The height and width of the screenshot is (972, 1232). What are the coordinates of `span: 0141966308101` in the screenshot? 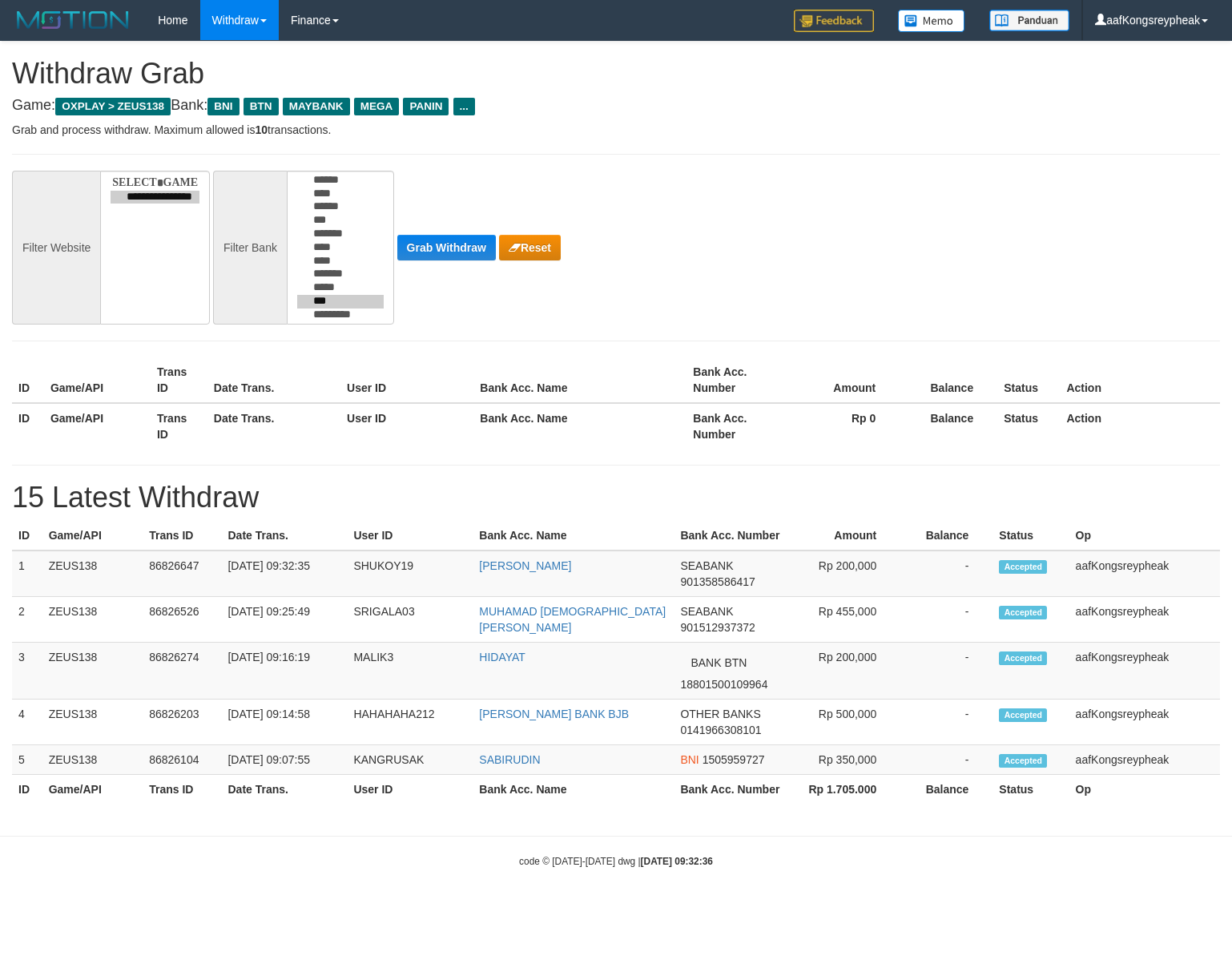 It's located at (720, 730).